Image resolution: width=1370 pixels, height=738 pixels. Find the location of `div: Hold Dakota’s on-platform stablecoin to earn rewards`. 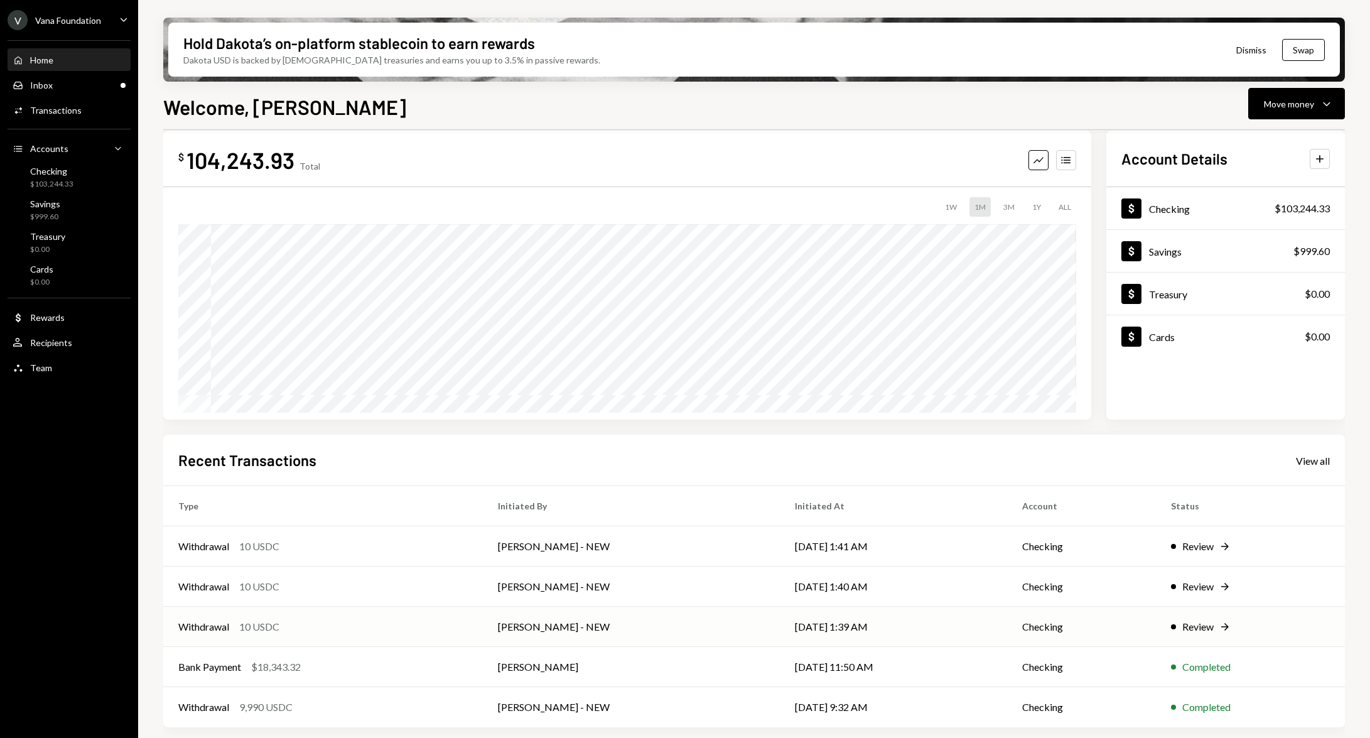

div: Hold Dakota’s on-platform stablecoin to earn rewards is located at coordinates (359, 43).